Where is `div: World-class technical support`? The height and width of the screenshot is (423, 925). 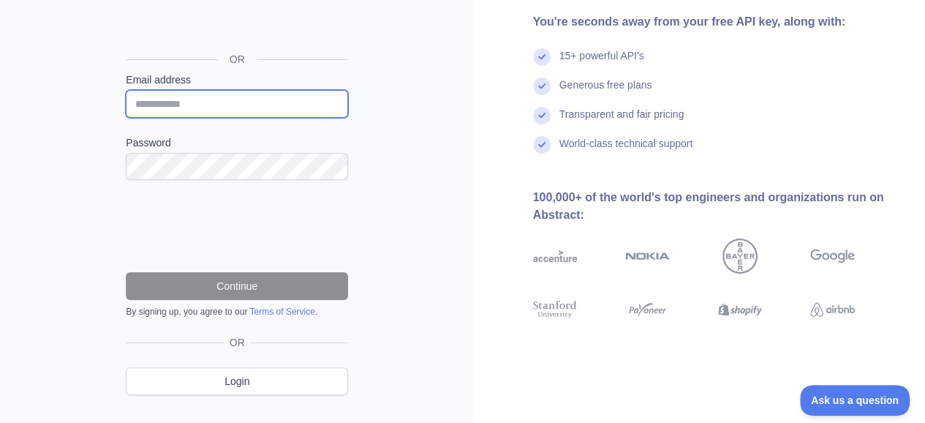
div: World-class technical support is located at coordinates (626, 151).